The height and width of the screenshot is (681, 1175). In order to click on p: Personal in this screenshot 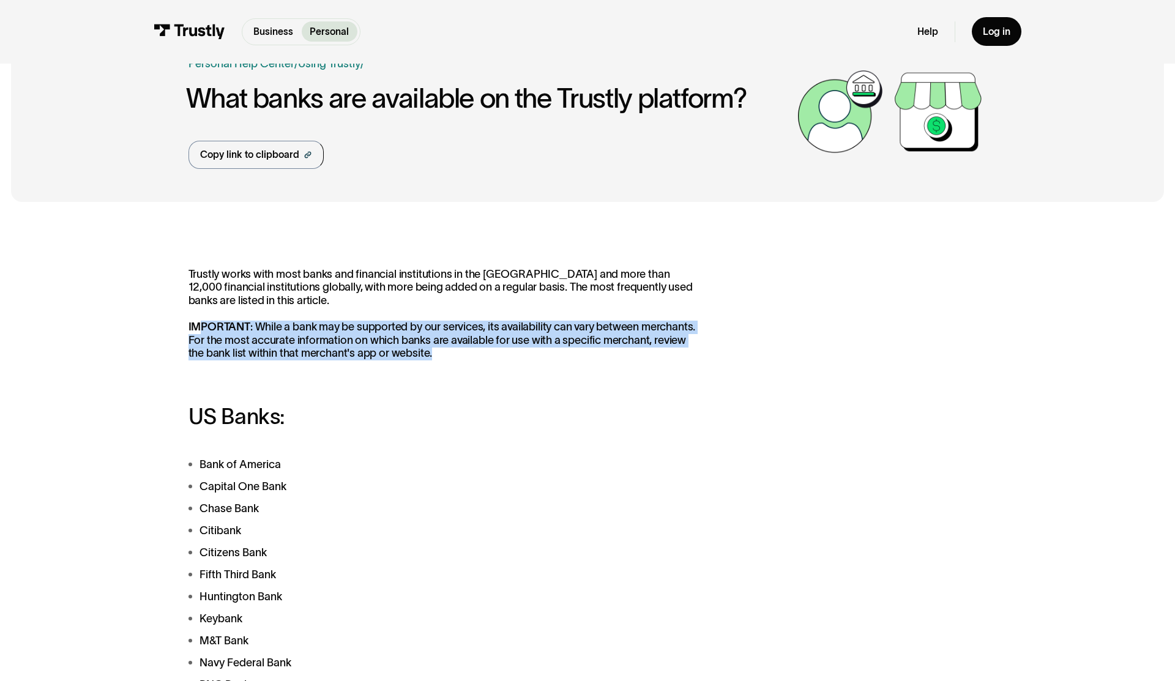, I will do `click(329, 32)`.